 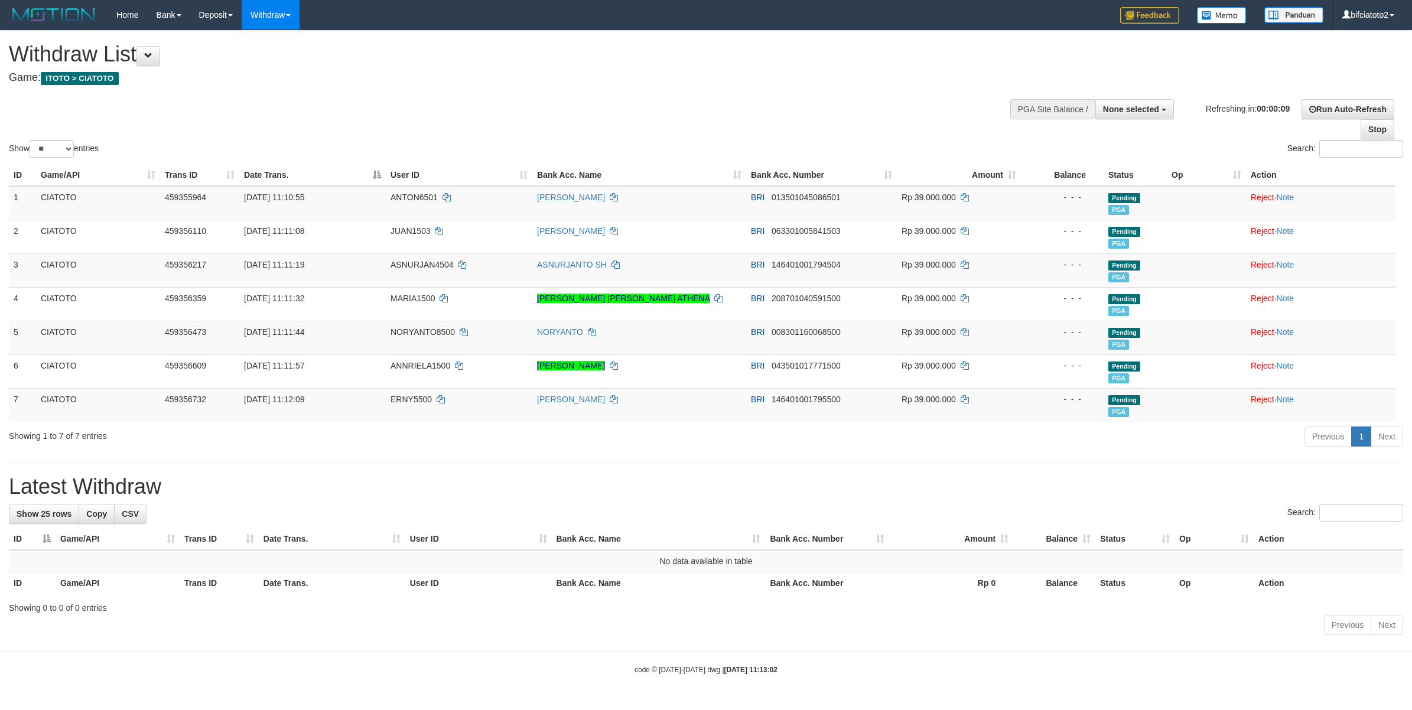 I want to click on th: Date Trans.: activate to sort column descending, so click(x=312, y=175).